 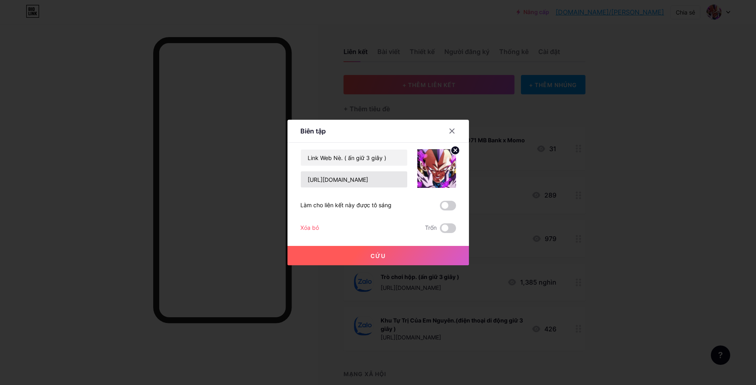 What do you see at coordinates (431, 227) in the screenshot?
I see `font: Trốn` at bounding box center [431, 227].